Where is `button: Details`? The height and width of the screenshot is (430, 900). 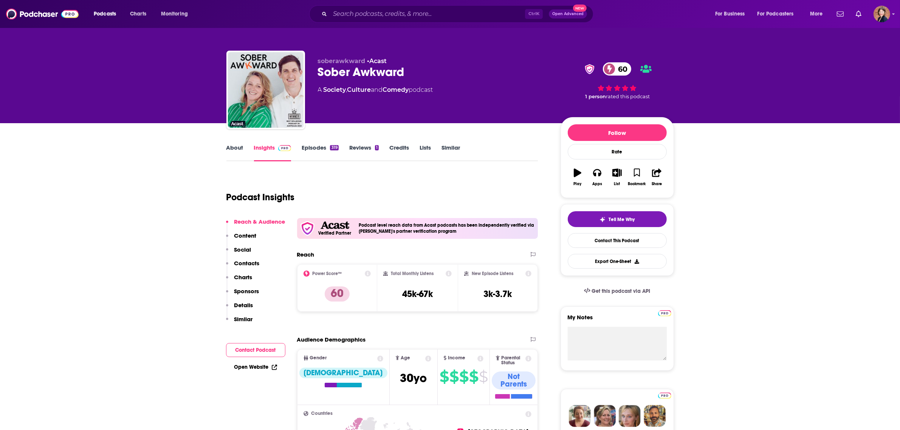
button: Details is located at coordinates (240, 308).